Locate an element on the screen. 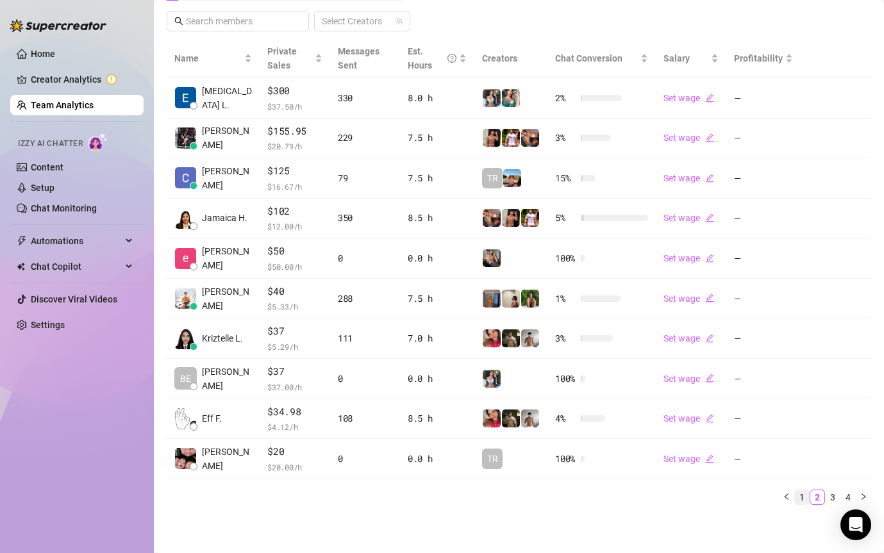 The width and height of the screenshot is (884, 553). span: team is located at coordinates (399, 21).